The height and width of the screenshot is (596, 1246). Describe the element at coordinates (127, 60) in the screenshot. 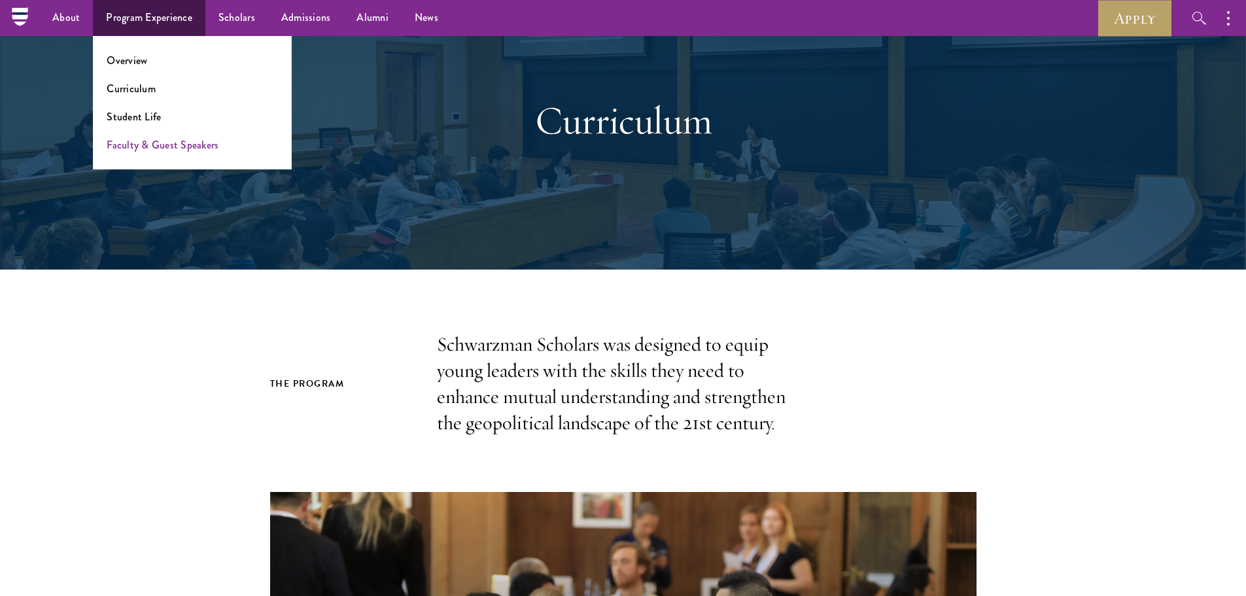

I see `a: Overview` at that location.